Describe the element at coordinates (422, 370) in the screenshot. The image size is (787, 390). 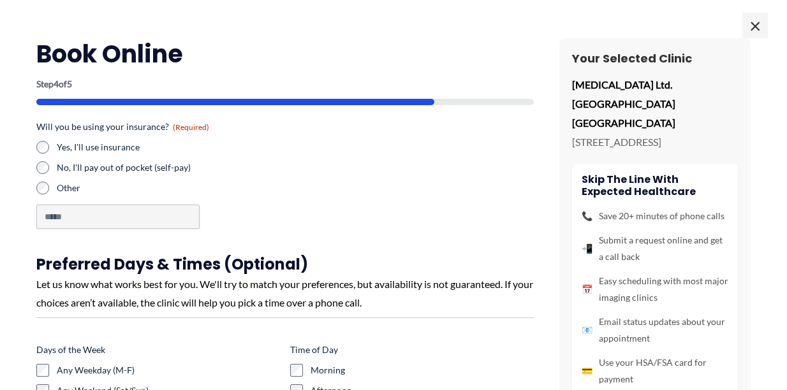
I see `label: Morning` at that location.